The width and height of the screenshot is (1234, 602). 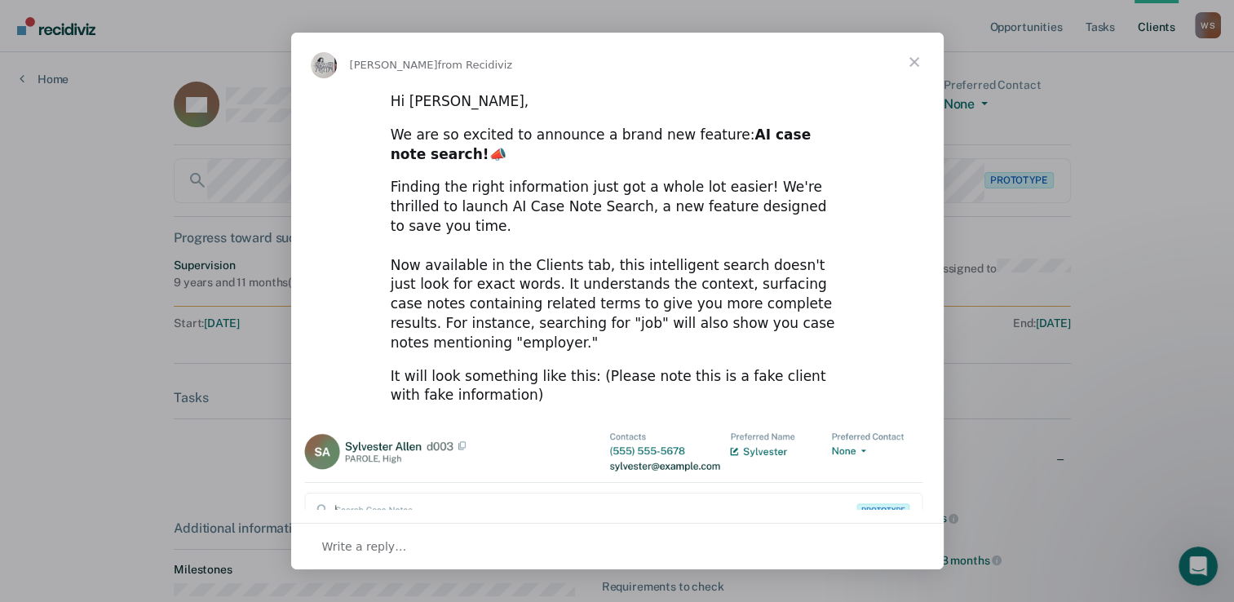 I want to click on span: from Recidiviz, so click(x=475, y=64).